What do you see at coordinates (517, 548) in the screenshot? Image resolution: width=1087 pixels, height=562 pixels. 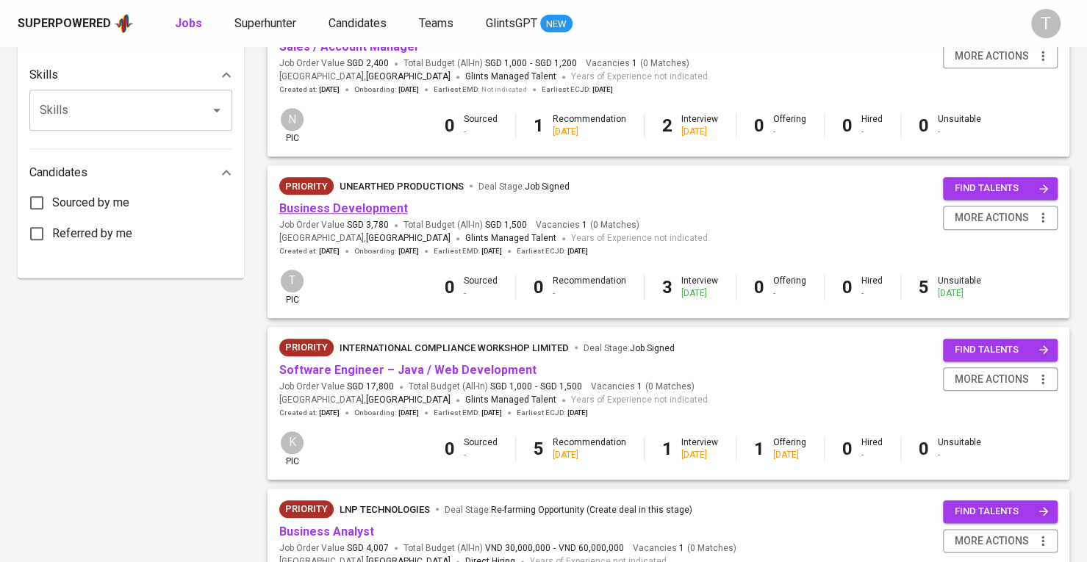 I see `span: VND 30,000,000` at bounding box center [517, 548].